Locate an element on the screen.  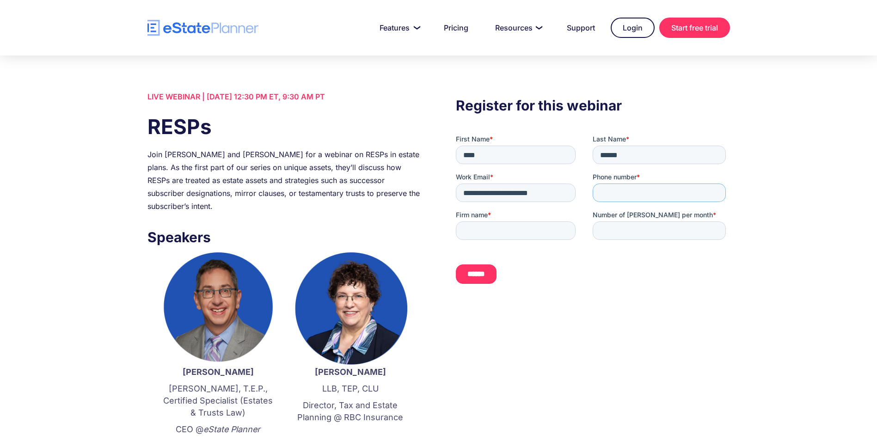
p: LLB, TEP, CLU is located at coordinates (350, 389).